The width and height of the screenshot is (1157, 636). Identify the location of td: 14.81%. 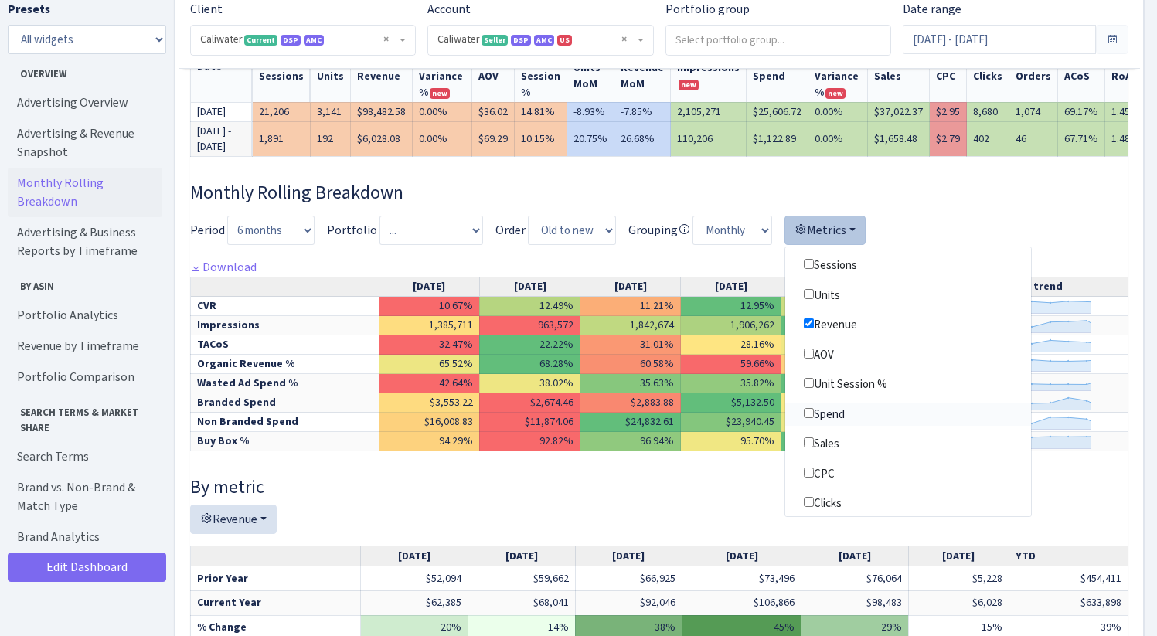
(541, 111).